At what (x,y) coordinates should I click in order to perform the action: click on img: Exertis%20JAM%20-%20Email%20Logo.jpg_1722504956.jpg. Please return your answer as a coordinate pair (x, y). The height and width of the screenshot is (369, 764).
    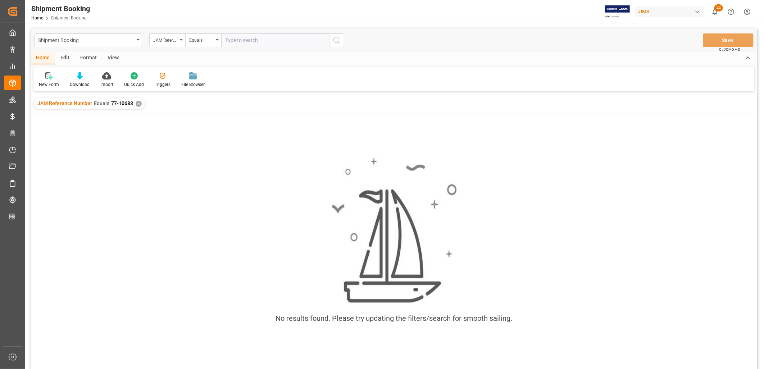
    Looking at the image, I should click on (617, 12).